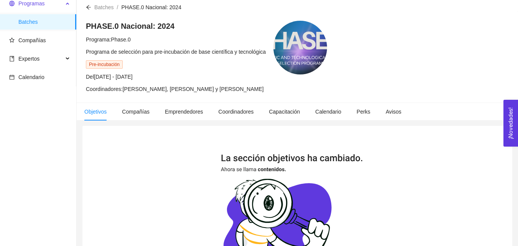 The height and width of the screenshot is (246, 518). I want to click on span: book, so click(12, 59).